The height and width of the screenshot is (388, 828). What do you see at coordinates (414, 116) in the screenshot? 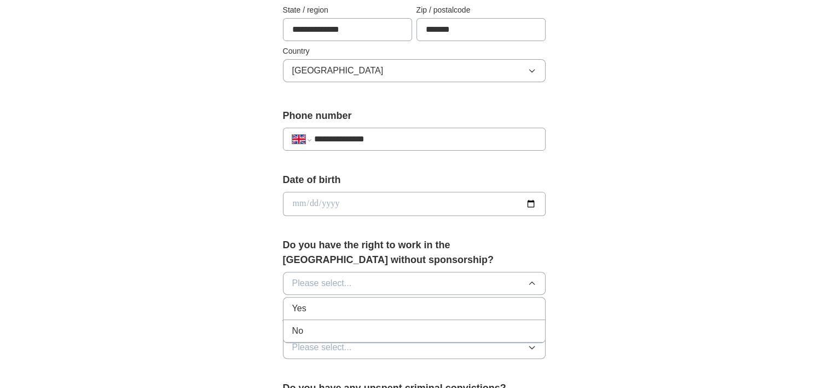
I see `label: Phone number` at bounding box center [414, 116].